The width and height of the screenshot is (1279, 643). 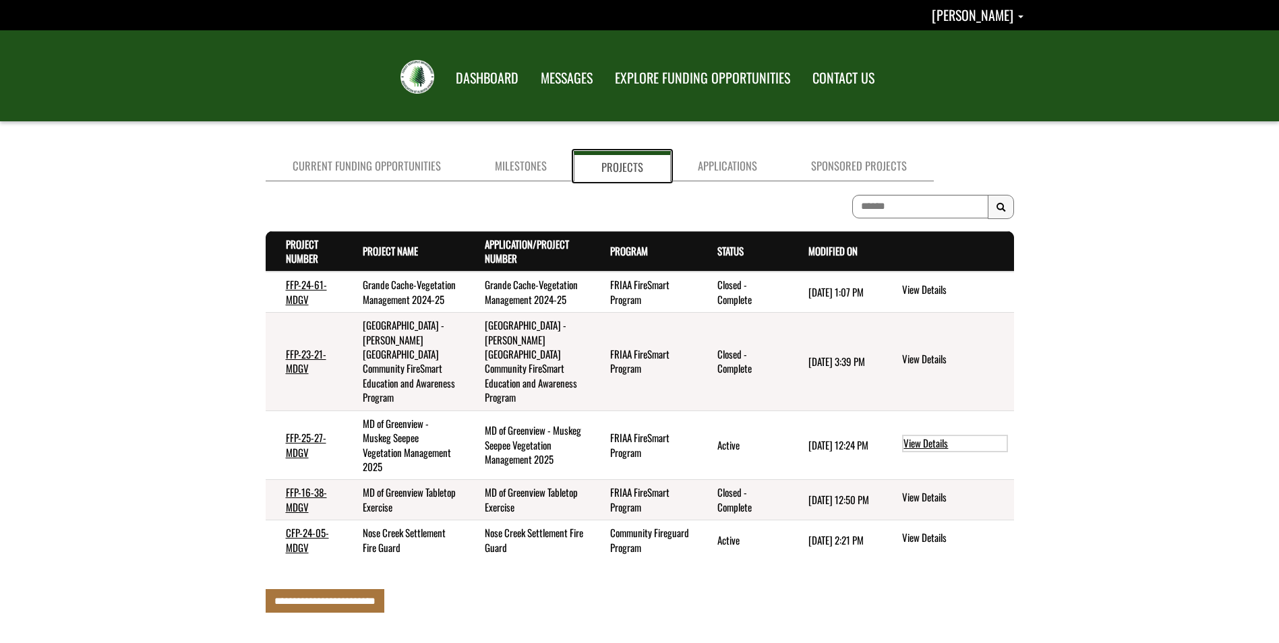 What do you see at coordinates (520, 166) in the screenshot?
I see `a: Milestones` at bounding box center [520, 166].